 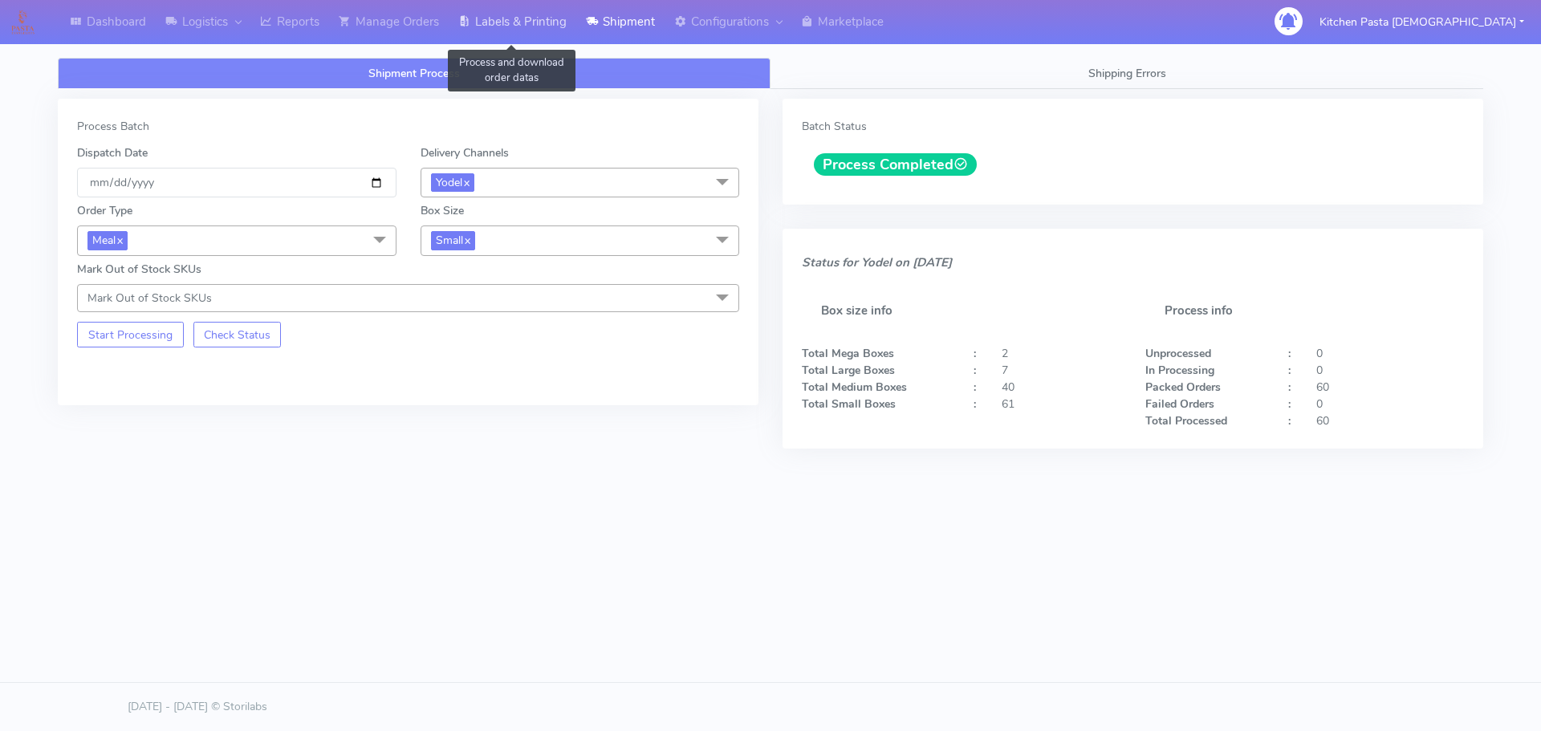 What do you see at coordinates (1127, 73) in the screenshot?
I see `span: Shipping Errors` at bounding box center [1127, 73].